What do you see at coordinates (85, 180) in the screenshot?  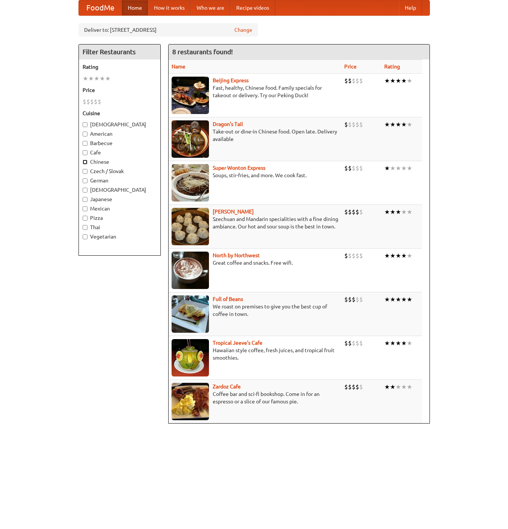 I see `input: German` at bounding box center [85, 180].